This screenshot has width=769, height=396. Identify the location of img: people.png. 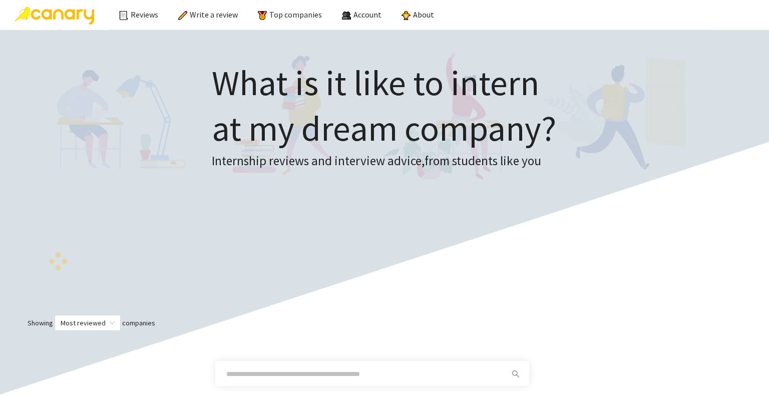
(347, 16).